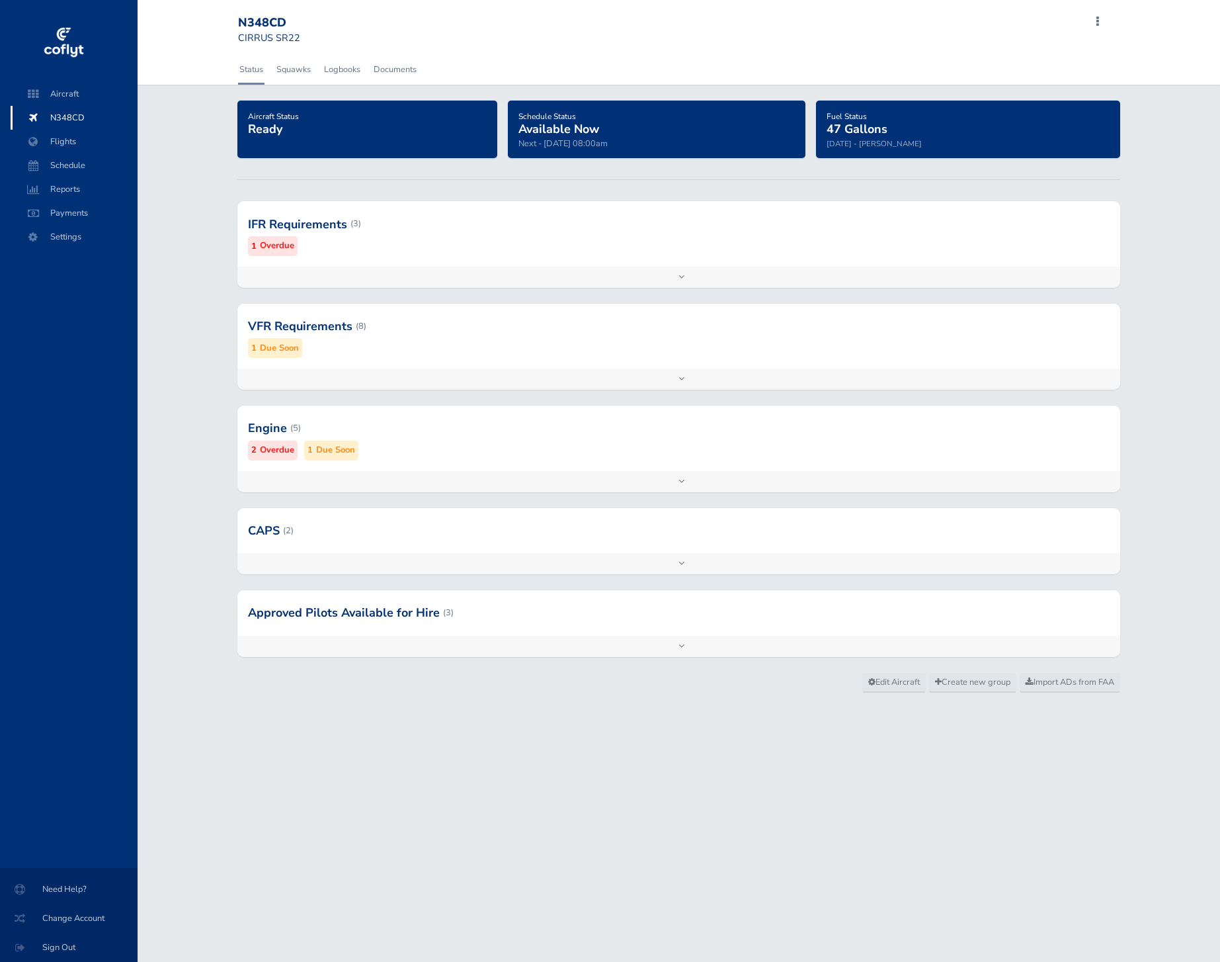 This screenshot has height=962, width=1220. I want to click on span: Schedule Status, so click(547, 116).